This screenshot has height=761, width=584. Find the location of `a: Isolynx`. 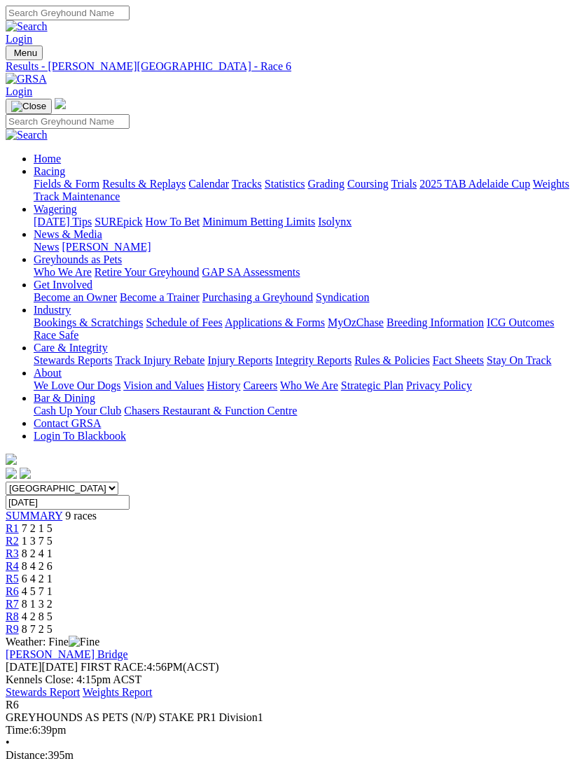

a: Isolynx is located at coordinates (335, 221).